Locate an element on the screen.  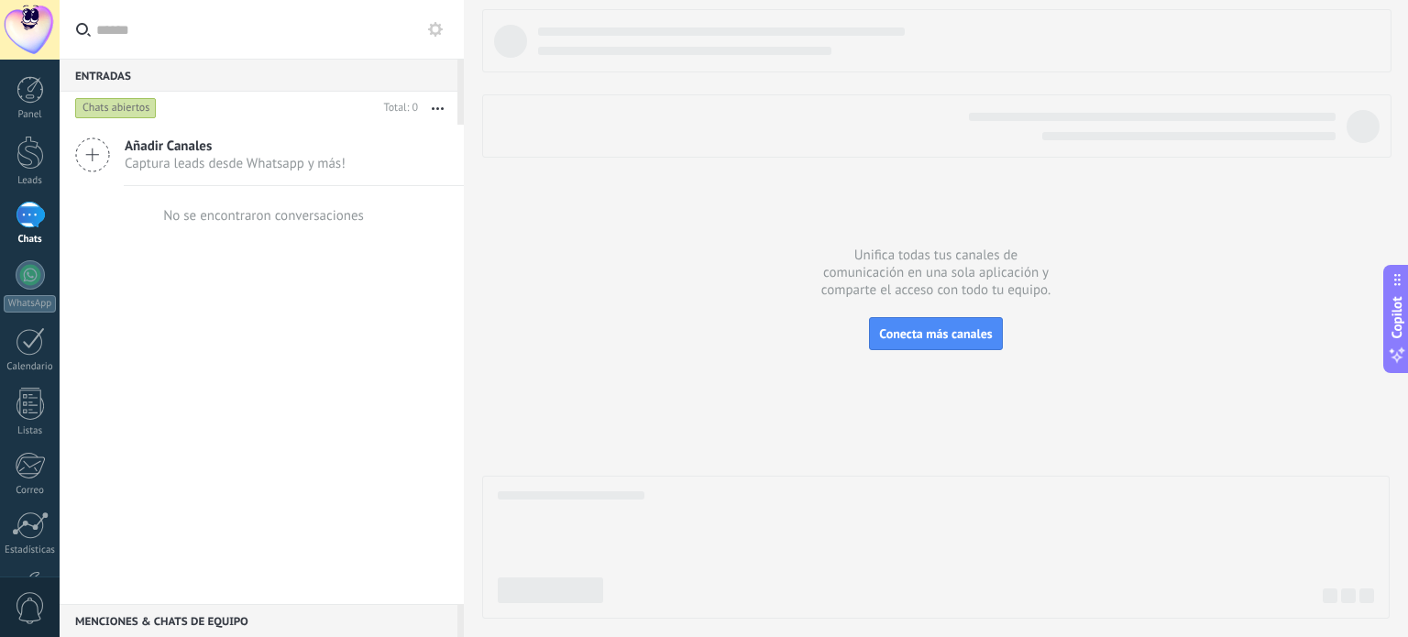
span: Añadir Canales is located at coordinates (235, 146).